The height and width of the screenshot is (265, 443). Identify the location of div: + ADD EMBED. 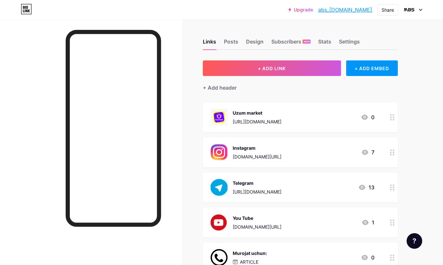
(372, 68).